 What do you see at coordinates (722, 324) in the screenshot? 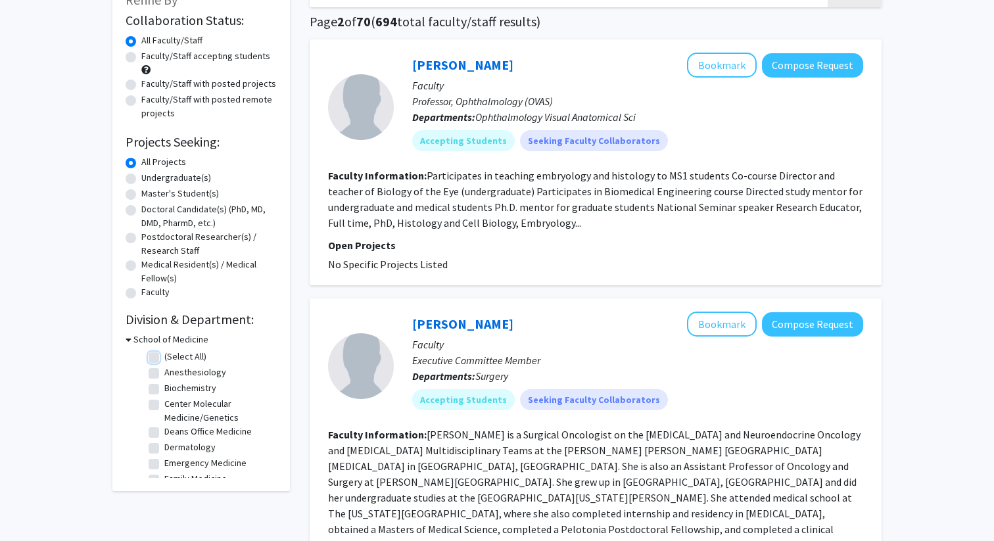
I see `button: Add Eliza Beal to Bookmarks` at bounding box center [722, 324].